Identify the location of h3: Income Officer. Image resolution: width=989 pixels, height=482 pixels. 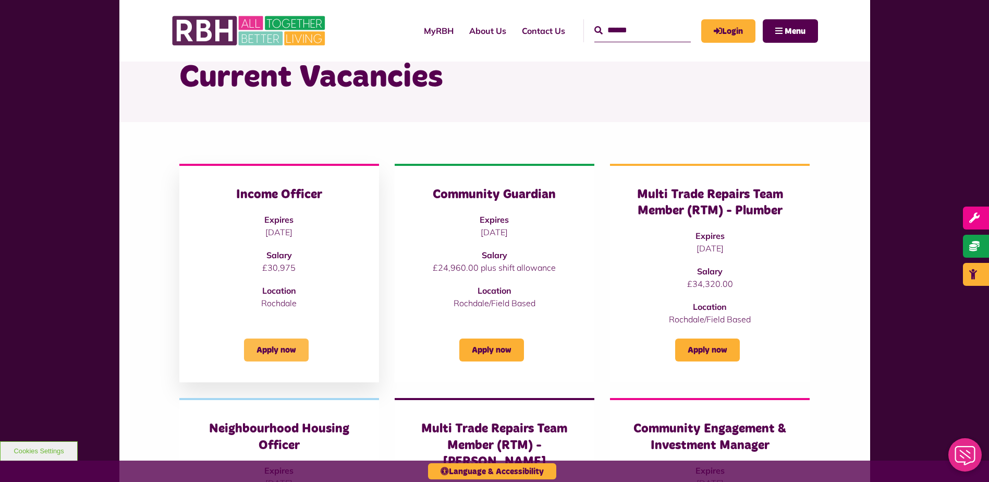
(279, 194).